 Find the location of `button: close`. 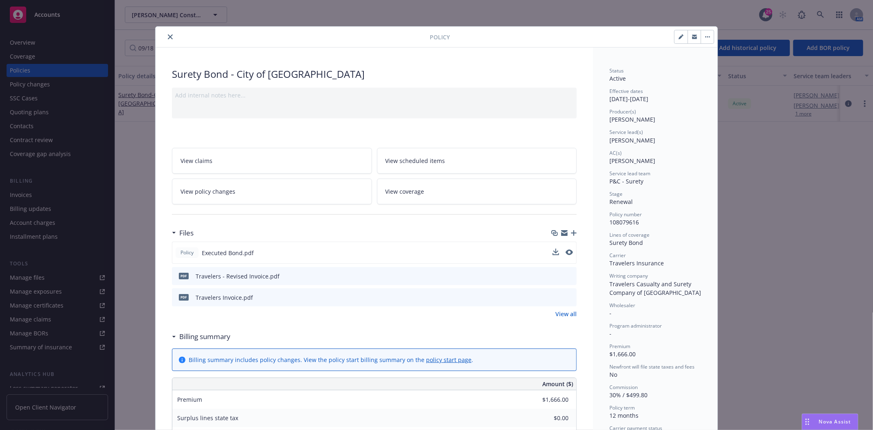

button: close is located at coordinates (170, 37).